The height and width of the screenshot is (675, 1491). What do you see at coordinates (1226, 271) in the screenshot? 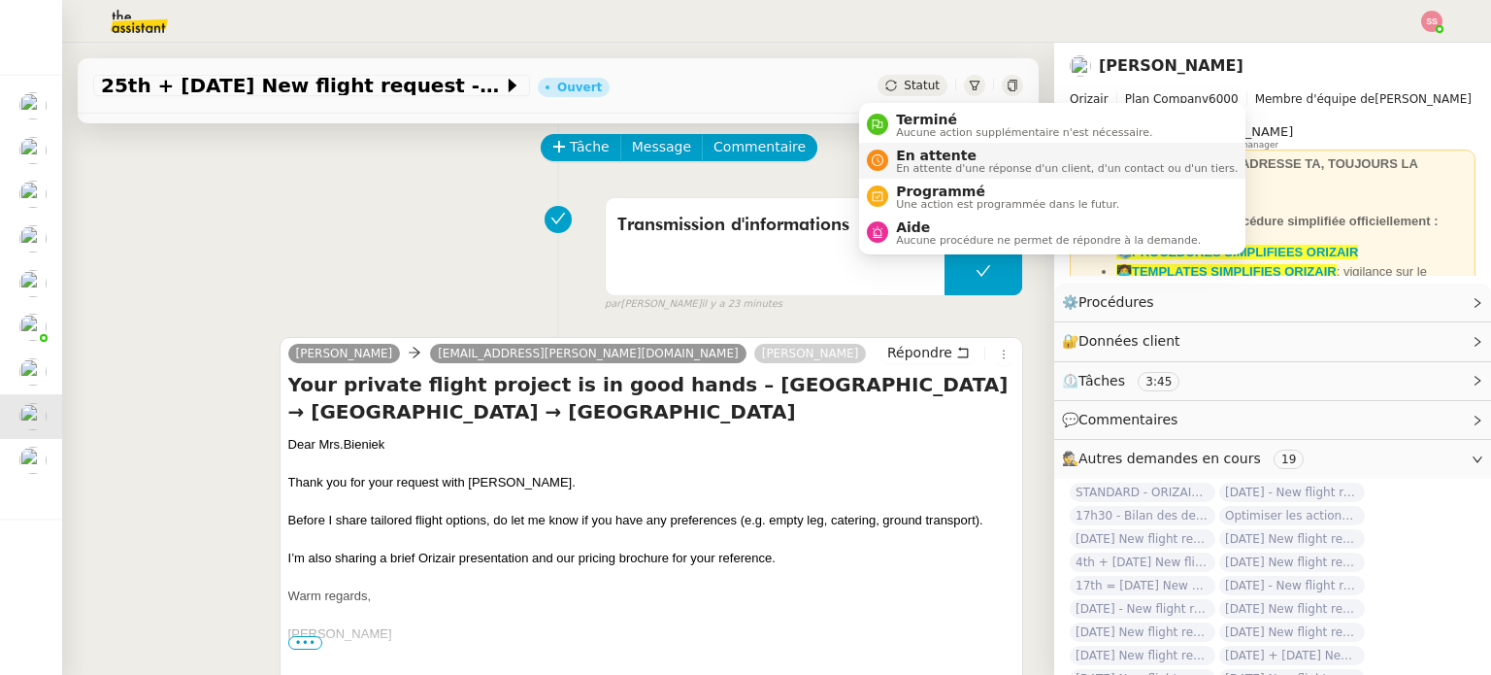
I see `a: 👩‍💻TEMPLATES SIMPLIFIES ORIZAIR` at bounding box center [1226, 271].